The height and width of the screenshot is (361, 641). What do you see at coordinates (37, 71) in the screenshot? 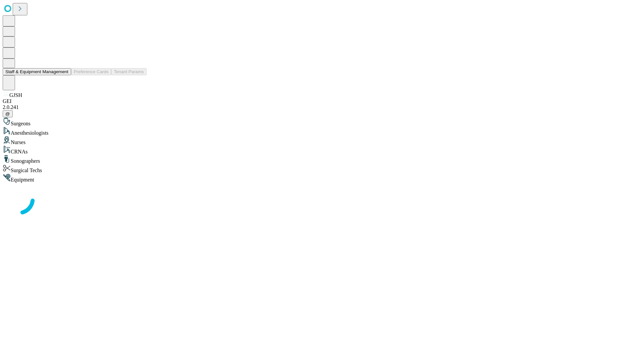
I see `button: Staff & Equipment Management` at bounding box center [37, 71].